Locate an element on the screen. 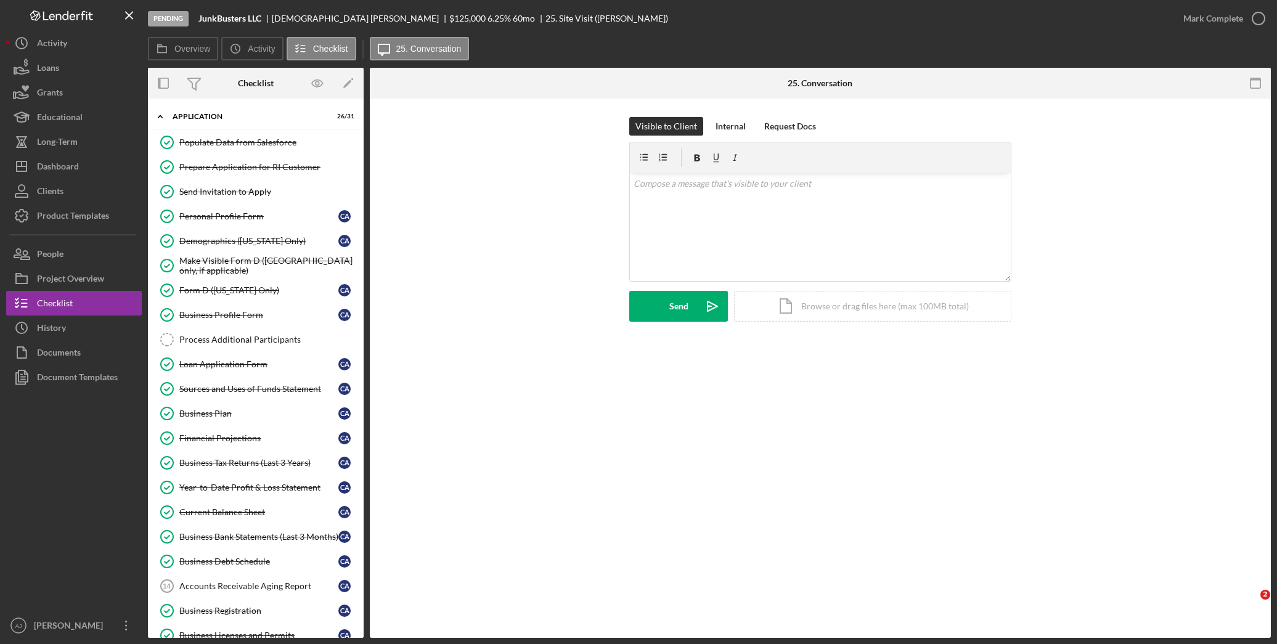 Image resolution: width=1277 pixels, height=644 pixels. div: Documents is located at coordinates (59, 354).